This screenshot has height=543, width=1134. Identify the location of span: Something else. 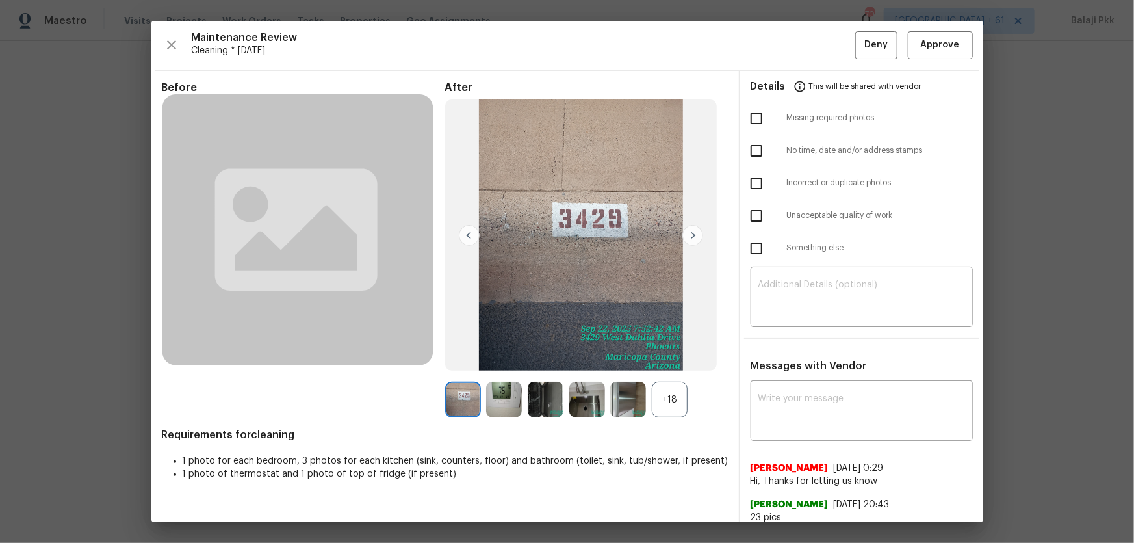
(880, 248).